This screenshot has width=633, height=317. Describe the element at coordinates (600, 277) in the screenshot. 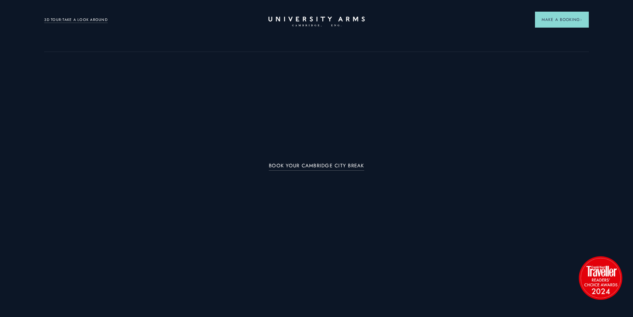

I see `img: image-2524eff8f0c5d55edbf694693304c4387916dea5-1501x1501-png` at that location.